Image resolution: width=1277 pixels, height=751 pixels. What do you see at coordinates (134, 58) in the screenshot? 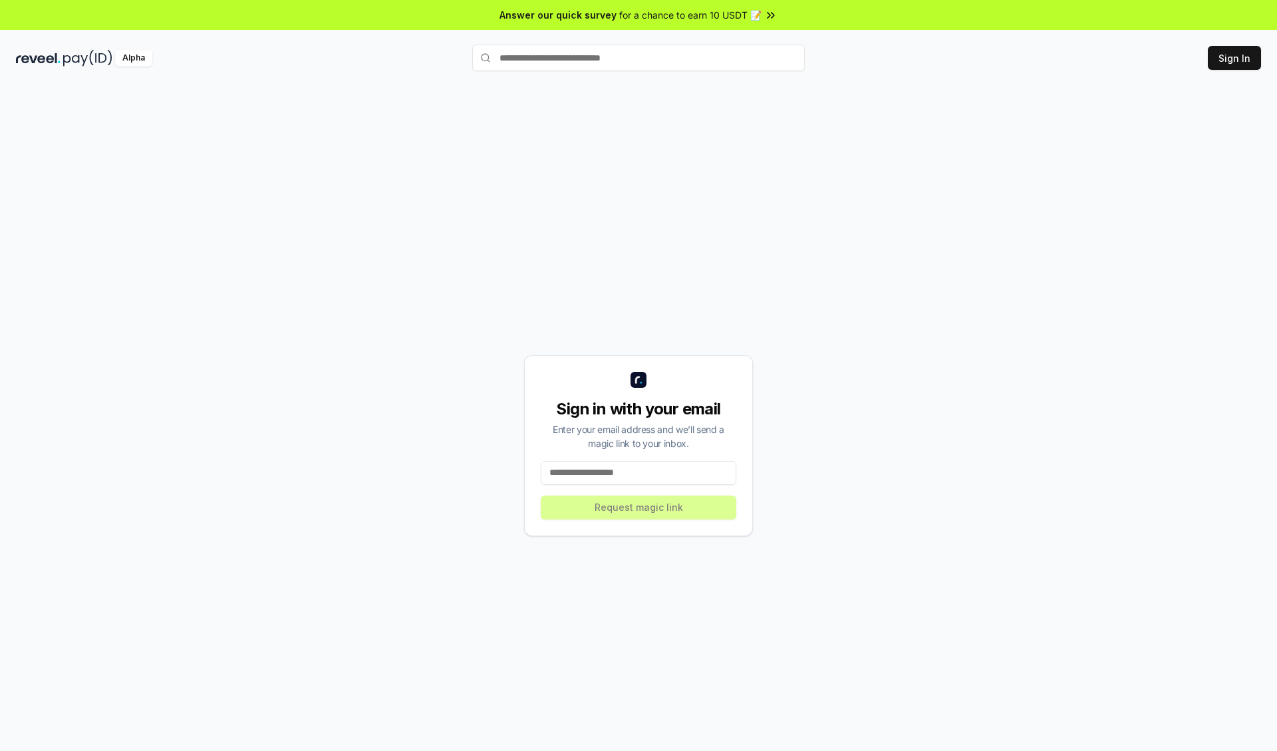
I see `div: Alpha` at bounding box center [134, 58].